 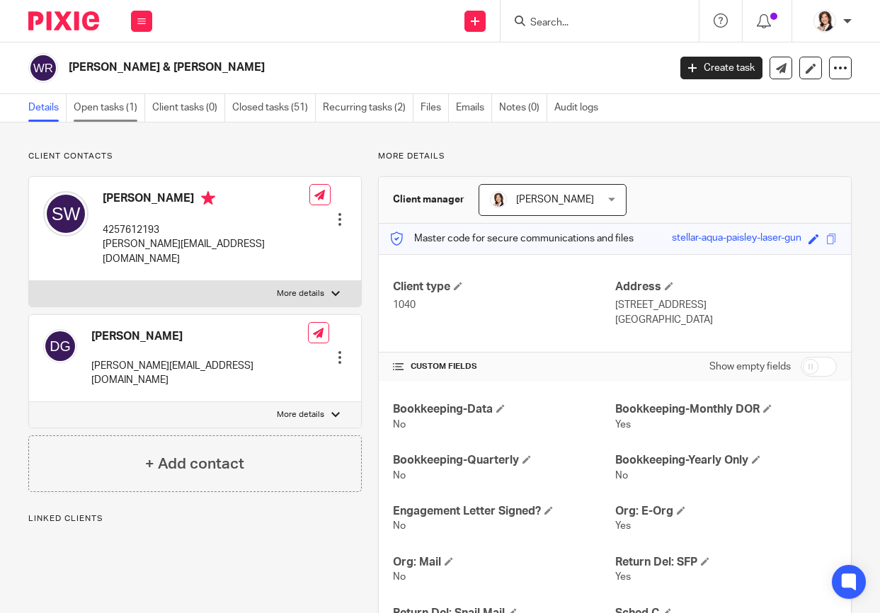 I want to click on a: Notes (0), so click(x=523, y=108).